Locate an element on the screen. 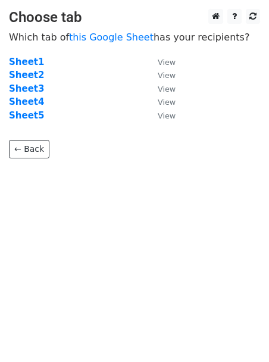 The height and width of the screenshot is (362, 269). a: Sheet1 is located at coordinates (26, 62).